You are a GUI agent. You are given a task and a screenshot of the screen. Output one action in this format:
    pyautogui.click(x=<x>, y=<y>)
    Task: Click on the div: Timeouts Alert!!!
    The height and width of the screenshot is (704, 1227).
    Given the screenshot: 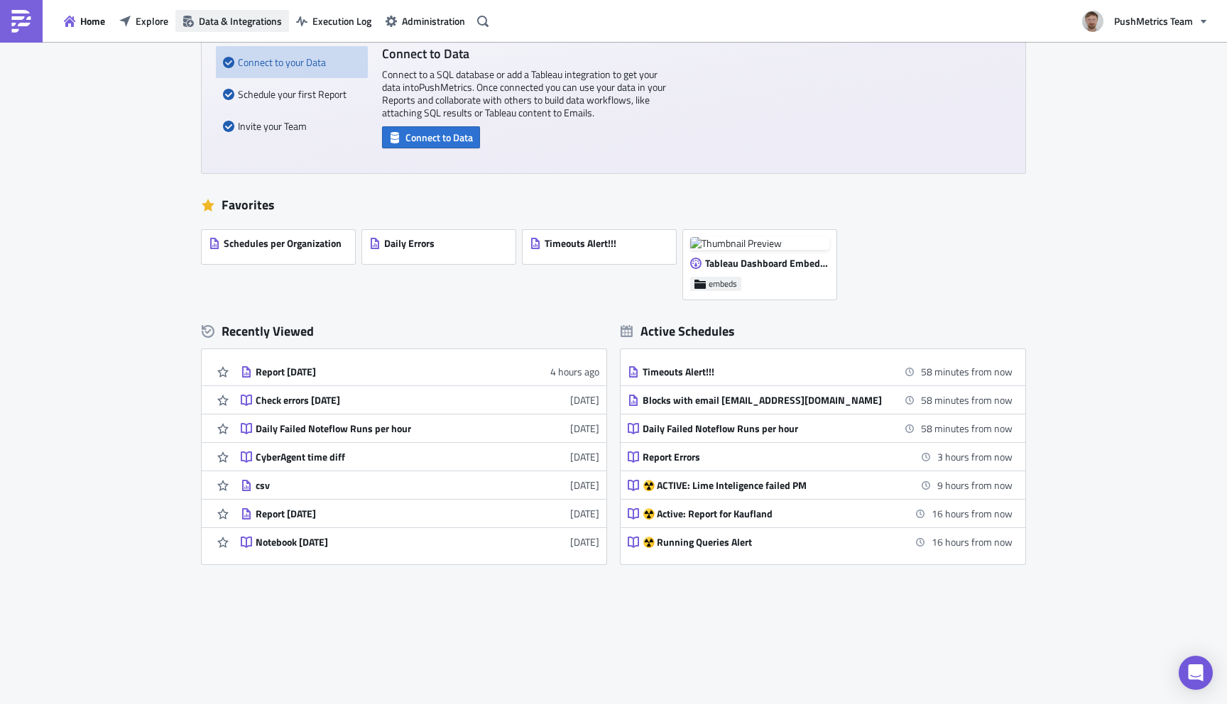 What is the action you would take?
    pyautogui.click(x=767, y=372)
    